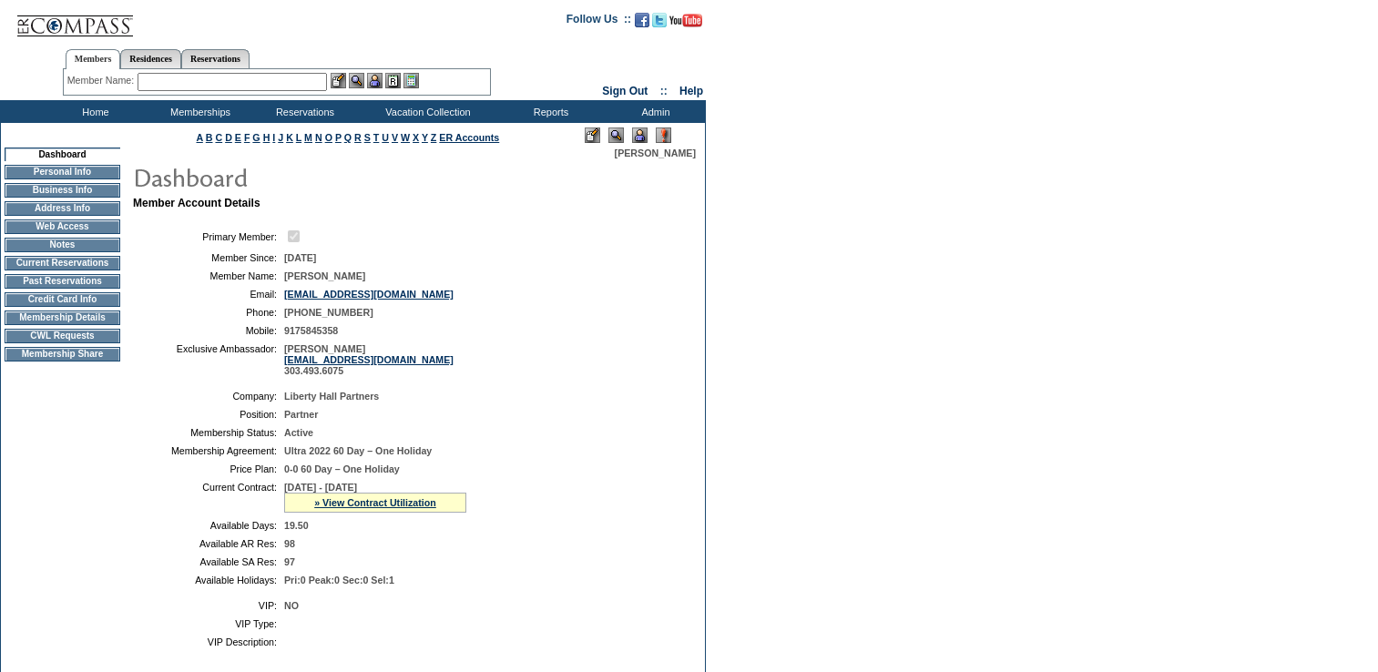 The width and height of the screenshot is (1378, 672). What do you see at coordinates (659, 24) in the screenshot?
I see `a: Follow us on Twitter` at bounding box center [659, 24].